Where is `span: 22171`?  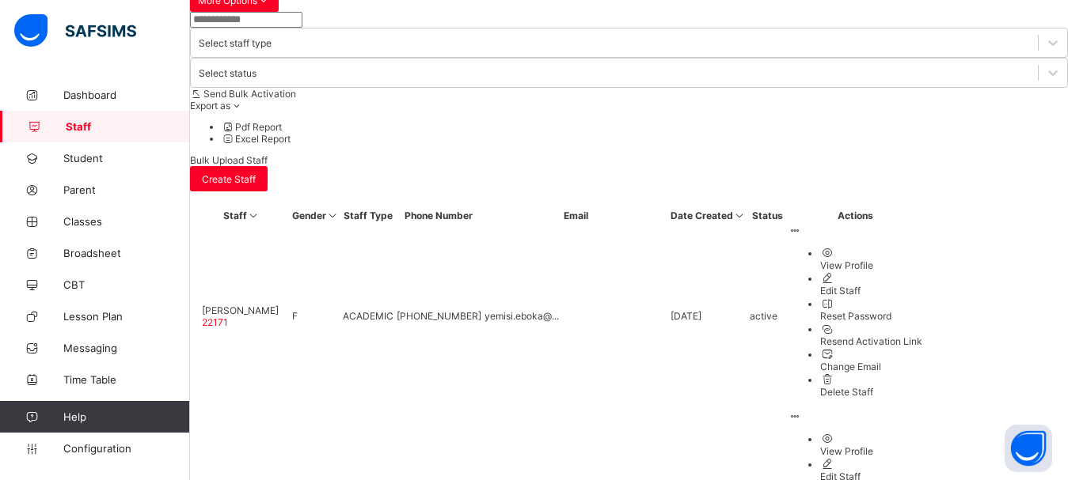
span: 22171 is located at coordinates (214, 322).